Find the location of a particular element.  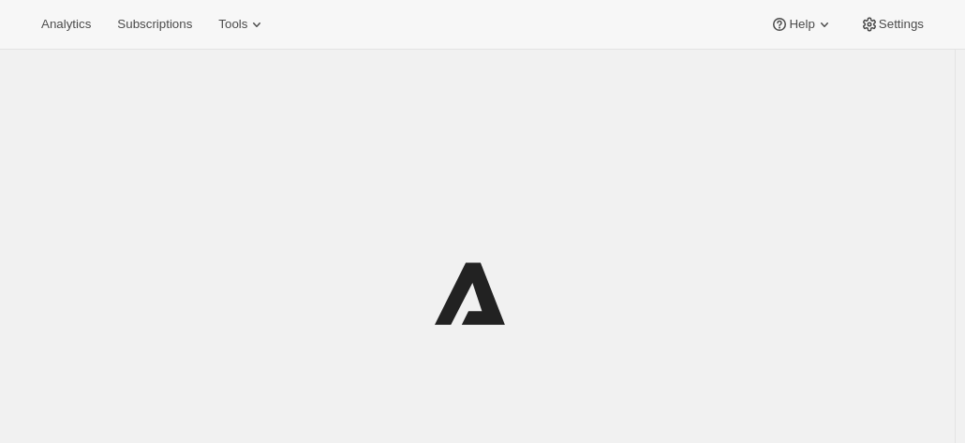

span: Tools is located at coordinates (232, 24).